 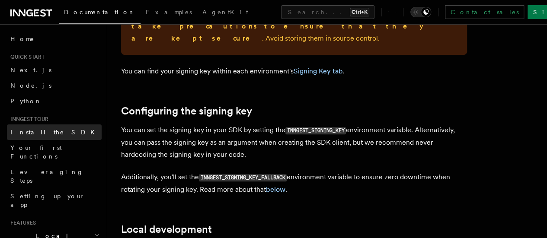 I want to click on span: Inngest tour, so click(x=28, y=119).